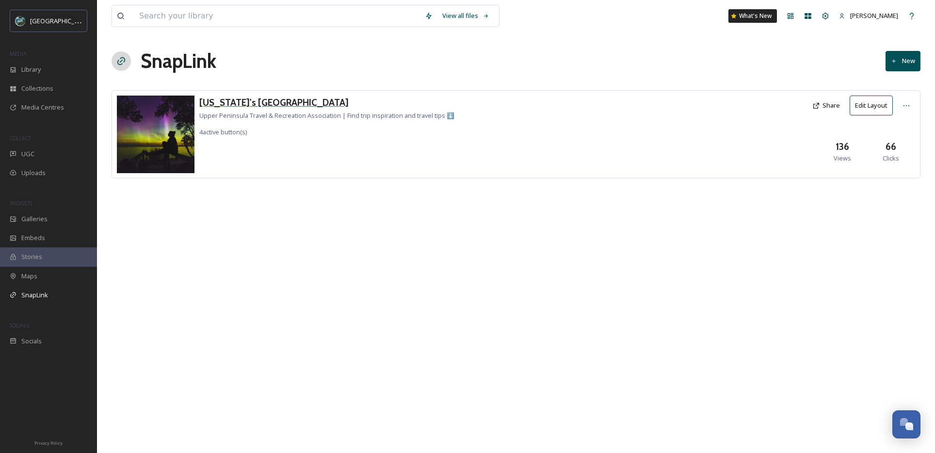  What do you see at coordinates (327, 115) in the screenshot?
I see `span: Upper Peninsula Travel & Recreation Association | Find trip inspiration and travel tips ⬇️` at bounding box center [327, 115].